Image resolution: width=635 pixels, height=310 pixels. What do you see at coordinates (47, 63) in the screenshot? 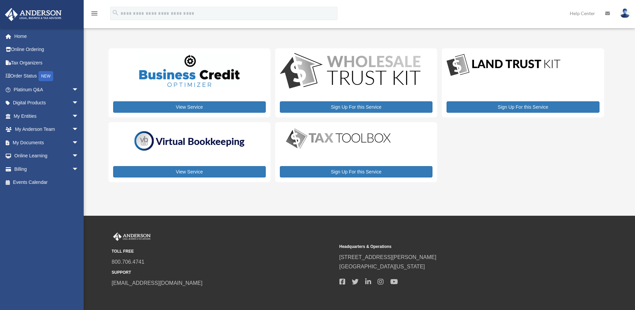
I see `a: Tax Organizers` at bounding box center [47, 63].